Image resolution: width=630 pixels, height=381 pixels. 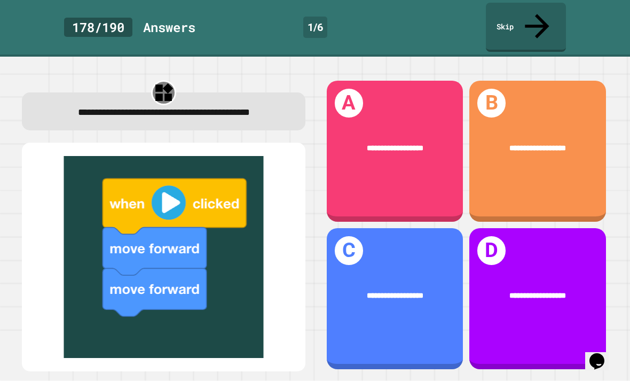 I want to click on h1: D, so click(x=491, y=250).